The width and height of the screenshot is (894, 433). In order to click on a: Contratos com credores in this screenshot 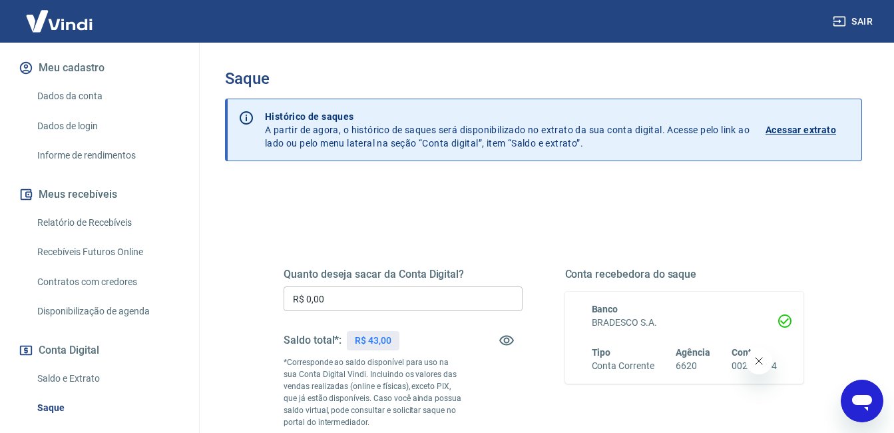, I will do `click(107, 282)`.